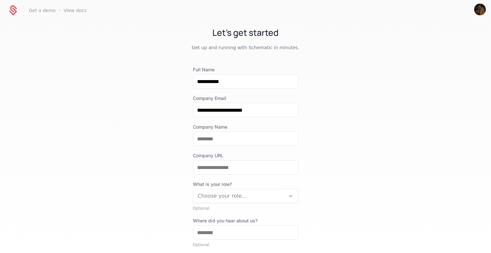  Describe the element at coordinates (75, 10) in the screenshot. I see `a: View docs` at that location.